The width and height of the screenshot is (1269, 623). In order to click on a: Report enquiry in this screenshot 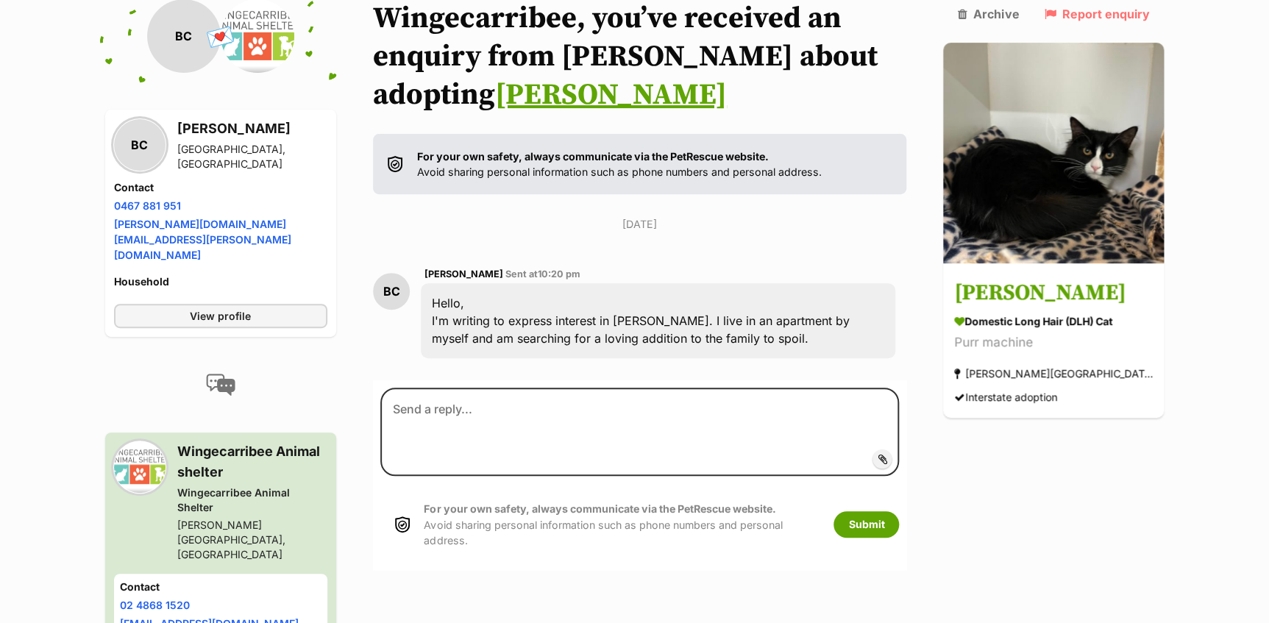, I will do `click(1097, 14)`.